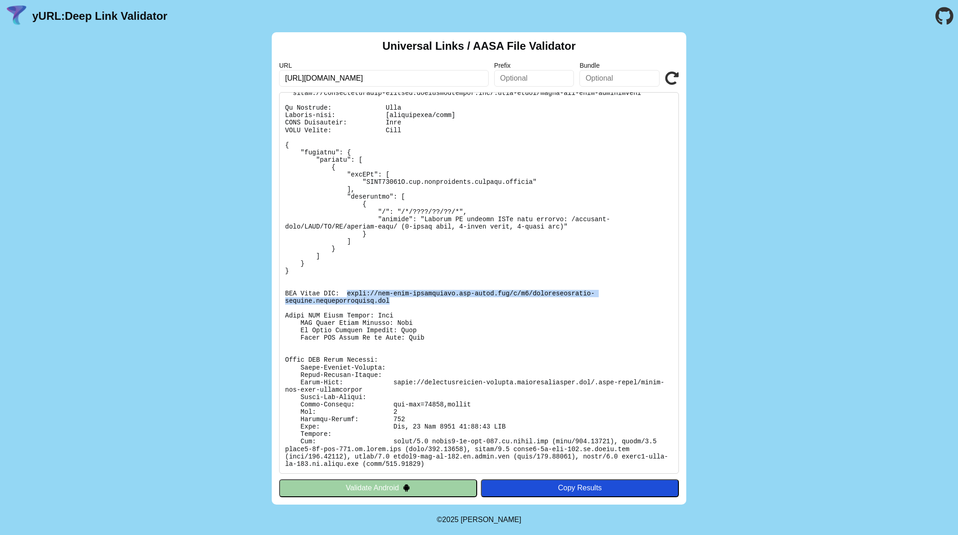  I want to click on span: 2025, so click(450, 519).